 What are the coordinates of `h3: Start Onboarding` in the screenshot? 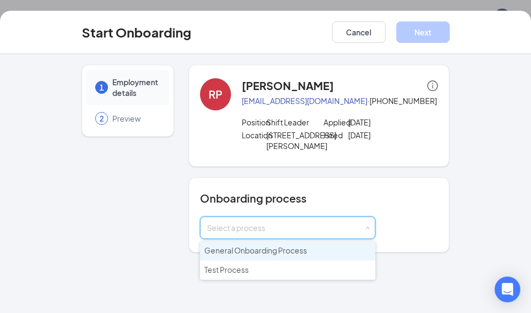 It's located at (136, 32).